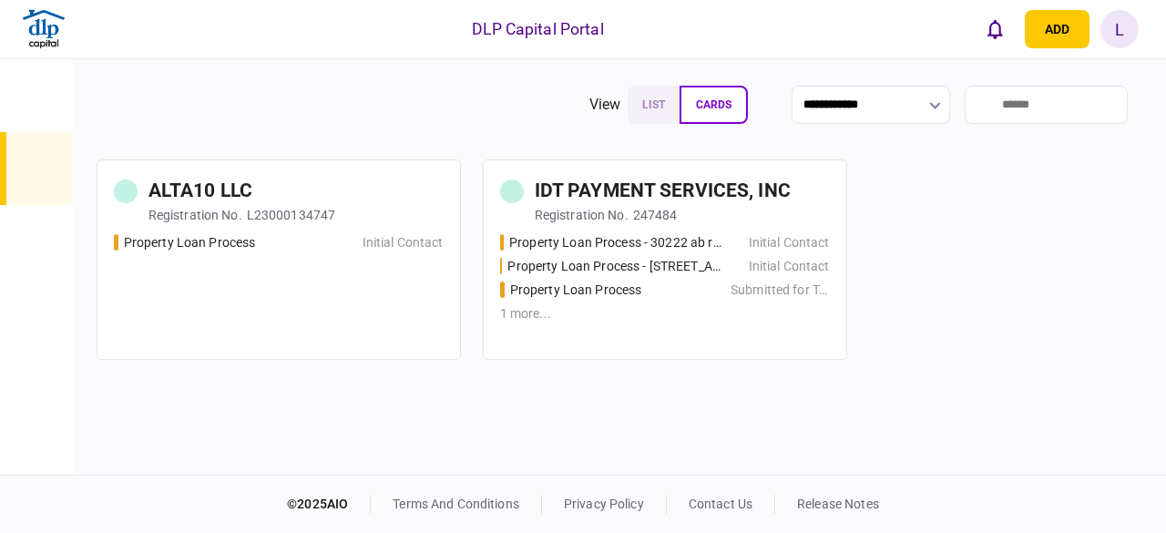  Describe the element at coordinates (329, 504) in the screenshot. I see `div: © 2025 AIO` at that location.